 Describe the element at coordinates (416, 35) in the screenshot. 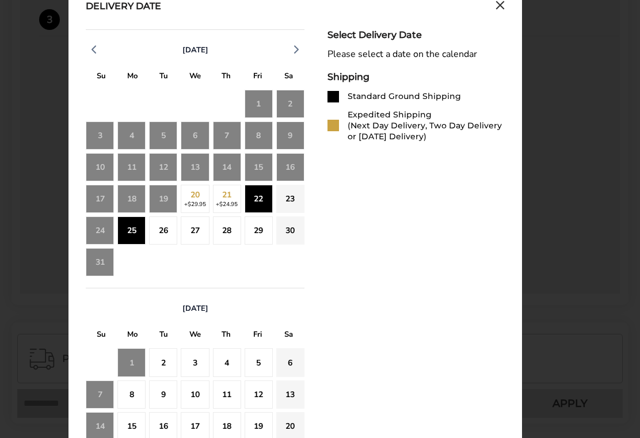

I see `div: Select Delivery Date` at that location.